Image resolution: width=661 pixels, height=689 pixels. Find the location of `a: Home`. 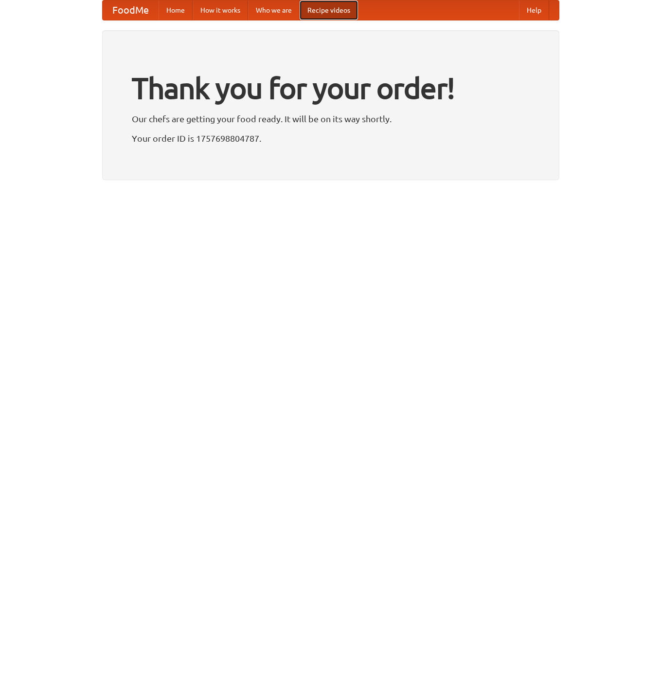

a: Home is located at coordinates (176, 10).